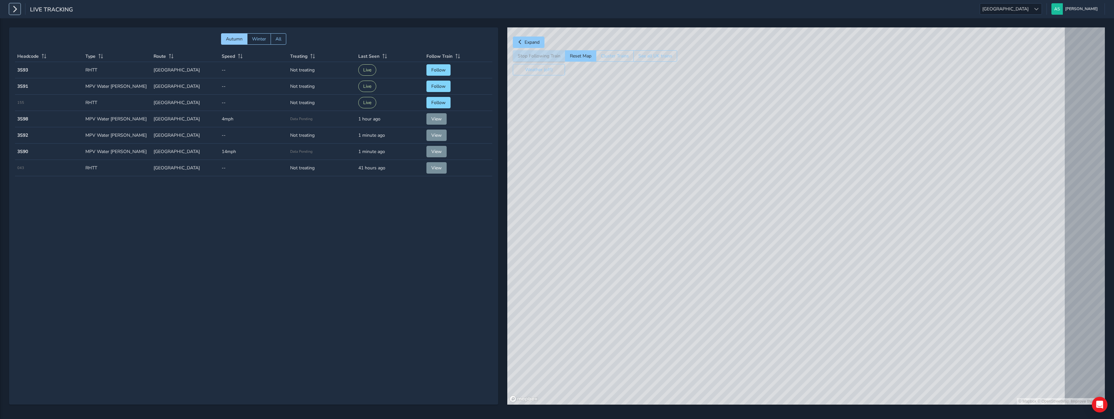 This screenshot has width=1114, height=419. What do you see at coordinates (259, 39) in the screenshot?
I see `button: Winter` at bounding box center [259, 39].